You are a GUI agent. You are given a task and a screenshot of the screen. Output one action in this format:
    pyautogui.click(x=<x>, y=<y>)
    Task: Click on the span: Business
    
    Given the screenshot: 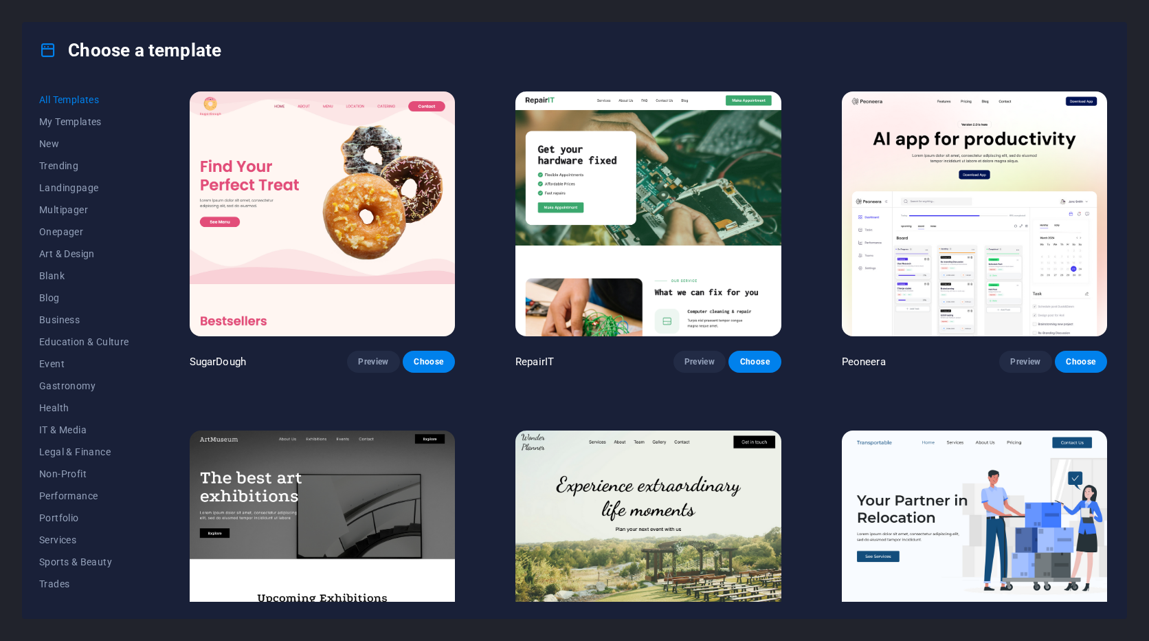 What is the action you would take?
    pyautogui.click(x=84, y=320)
    